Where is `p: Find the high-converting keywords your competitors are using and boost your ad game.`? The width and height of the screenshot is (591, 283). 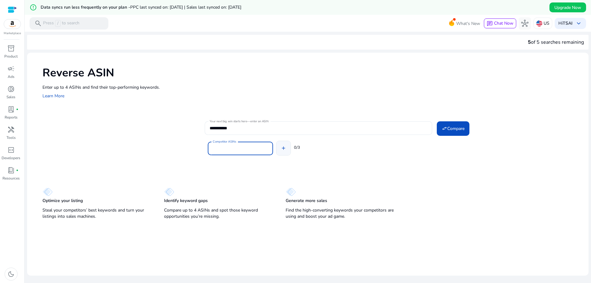
p: Find the high-converting keywords your competitors are using and boost your ad game. is located at coordinates (340, 213).